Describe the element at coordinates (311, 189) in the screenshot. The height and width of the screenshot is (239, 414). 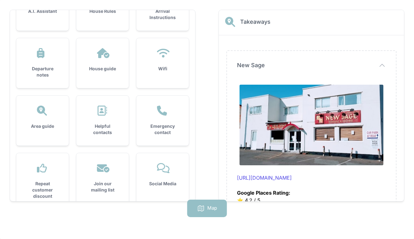
I see `div: ⭐️ 4.2 / 5` at that location.